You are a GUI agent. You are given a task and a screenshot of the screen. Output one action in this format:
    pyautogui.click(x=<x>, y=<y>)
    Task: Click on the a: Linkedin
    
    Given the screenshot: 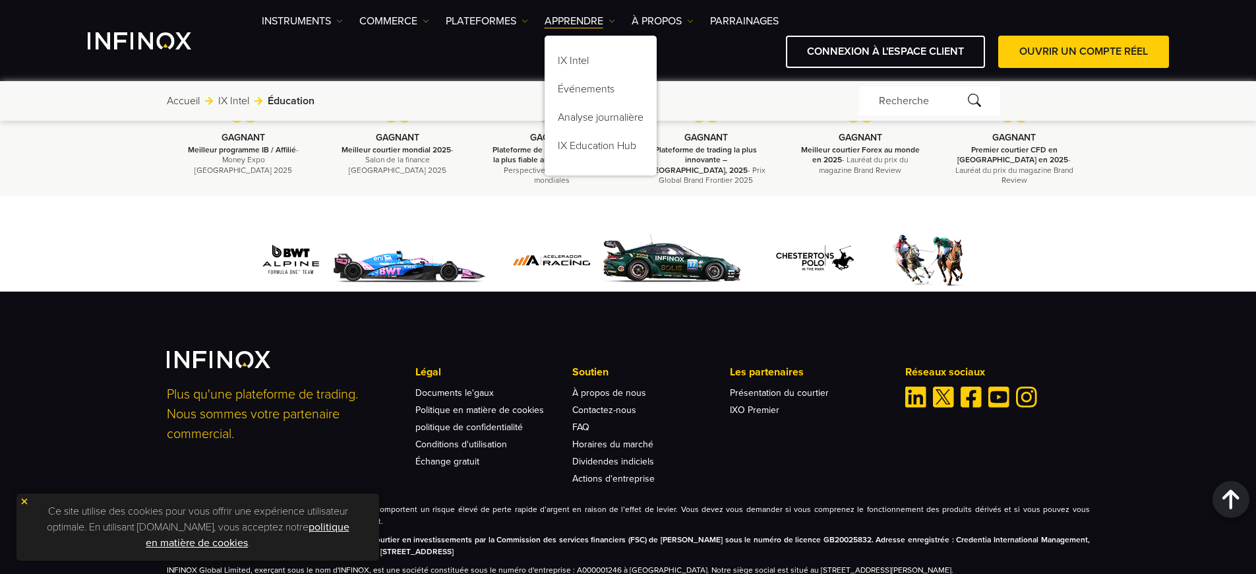 What is the action you would take?
    pyautogui.click(x=916, y=397)
    